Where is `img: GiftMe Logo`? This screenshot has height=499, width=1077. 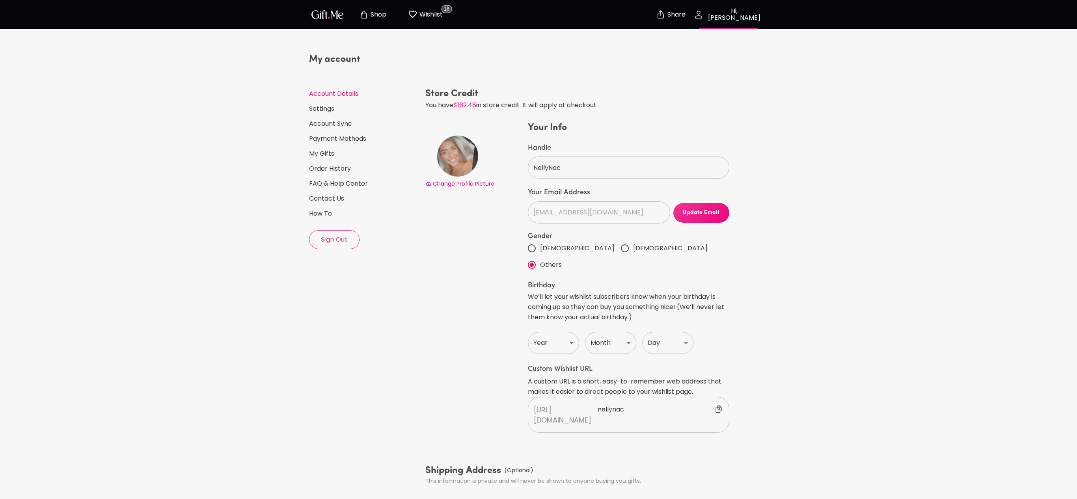
img: GiftMe Logo is located at coordinates (328, 14).